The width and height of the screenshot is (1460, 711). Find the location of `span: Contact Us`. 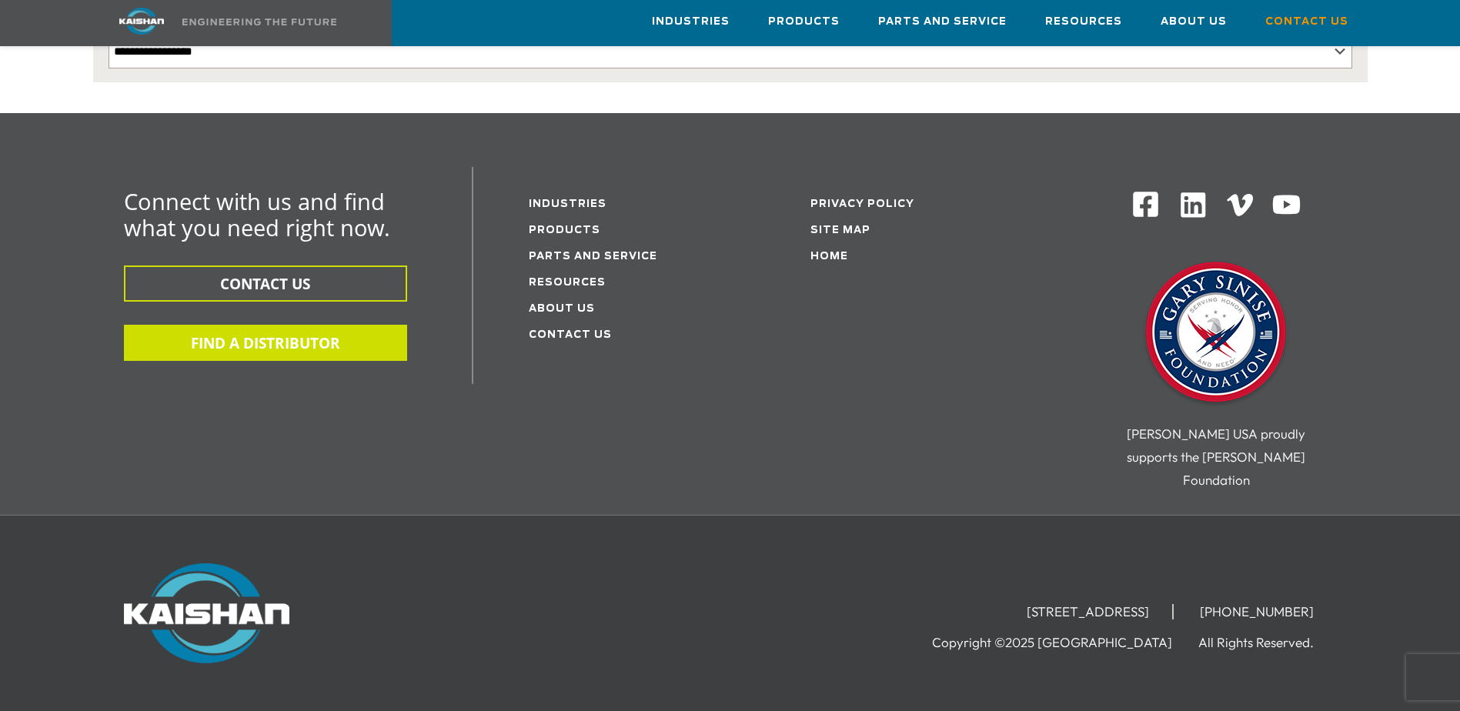

span: Contact Us is located at coordinates (1307, 22).